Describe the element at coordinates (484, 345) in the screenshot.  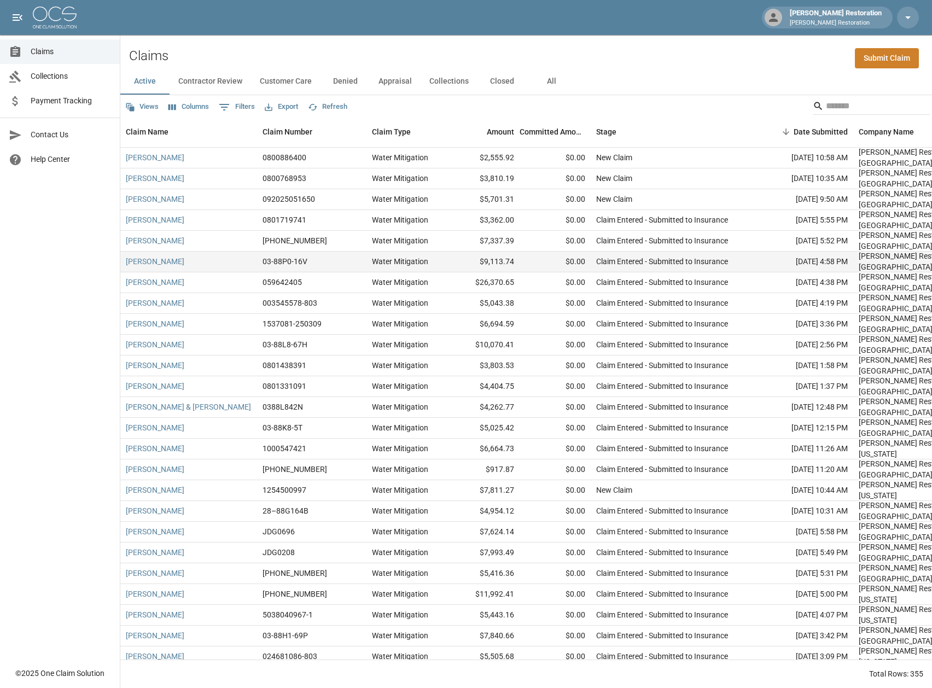
I see `div: $10,070.41` at that location.